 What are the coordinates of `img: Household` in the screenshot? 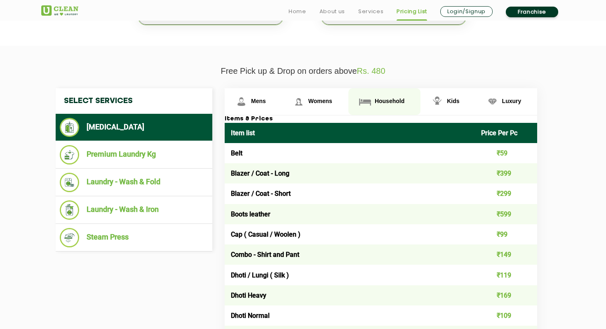 It's located at (365, 101).